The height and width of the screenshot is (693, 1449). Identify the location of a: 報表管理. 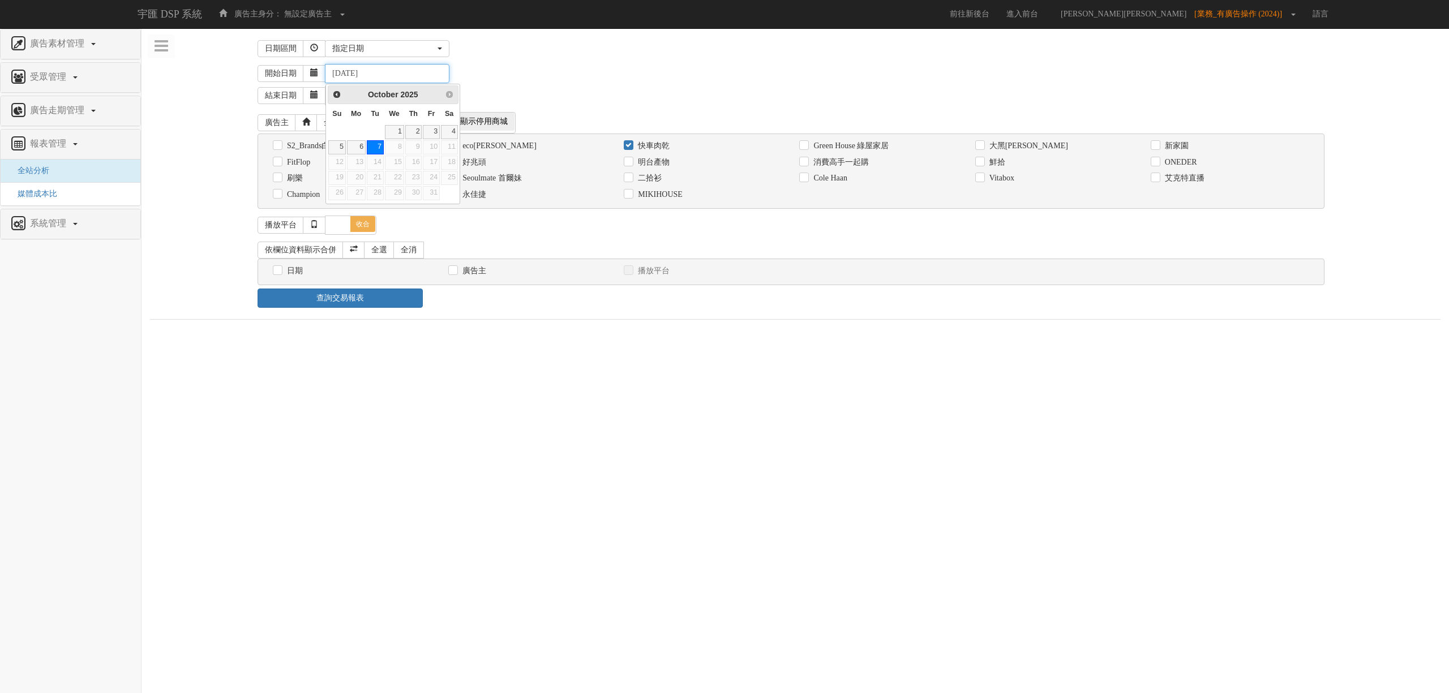
(70, 144).